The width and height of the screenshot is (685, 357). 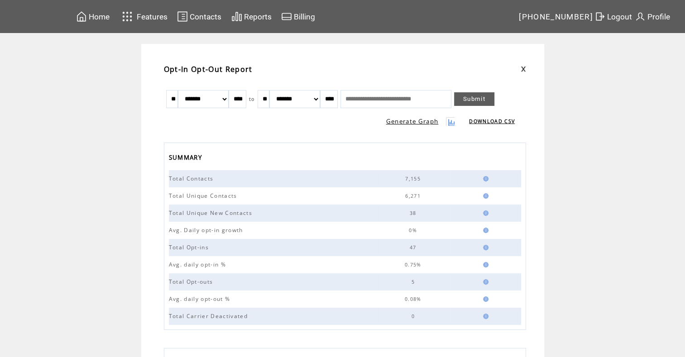 I want to click on img: contacts.svg, so click(x=182, y=16).